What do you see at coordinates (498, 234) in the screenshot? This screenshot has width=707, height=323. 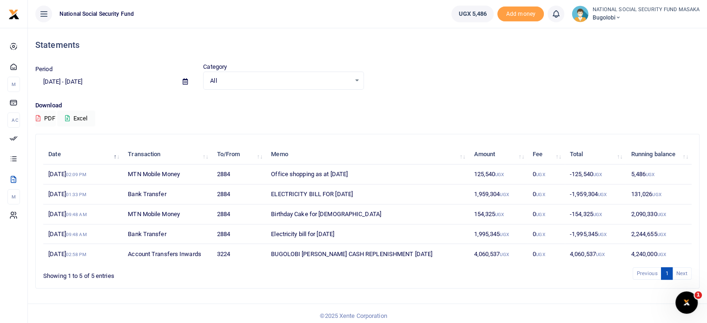 I see `td: 1,995,345` at bounding box center [498, 234].